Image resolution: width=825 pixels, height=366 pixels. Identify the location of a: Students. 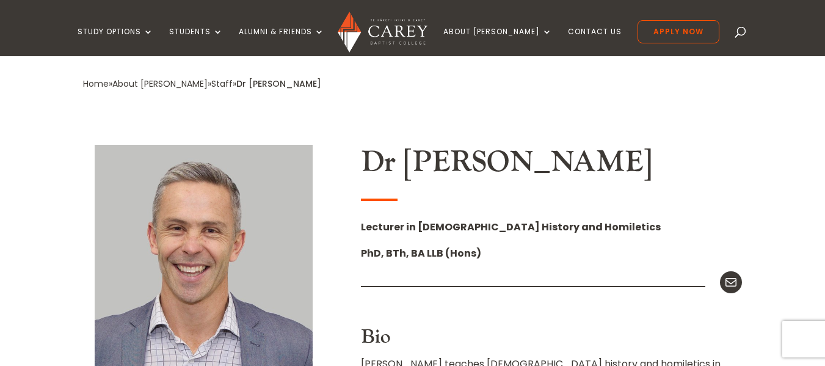
(196, 42).